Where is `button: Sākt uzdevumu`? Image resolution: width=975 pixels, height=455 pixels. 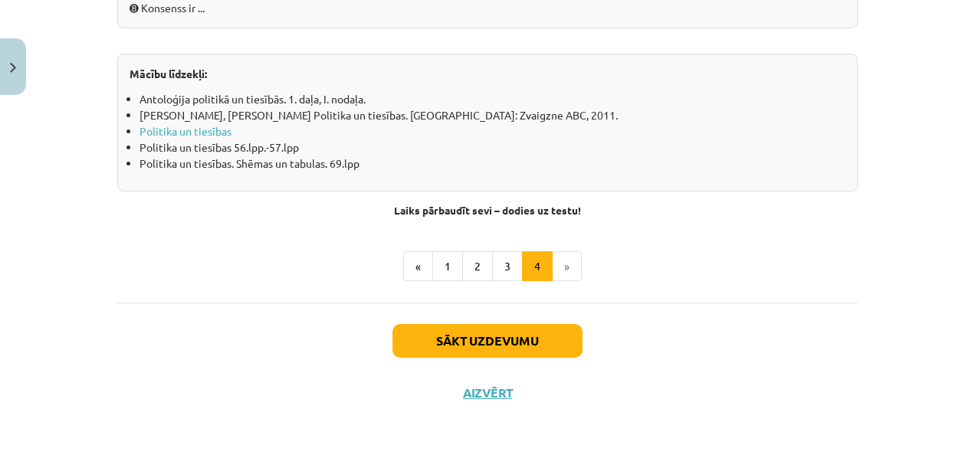 button: Sākt uzdevumu is located at coordinates (488, 341).